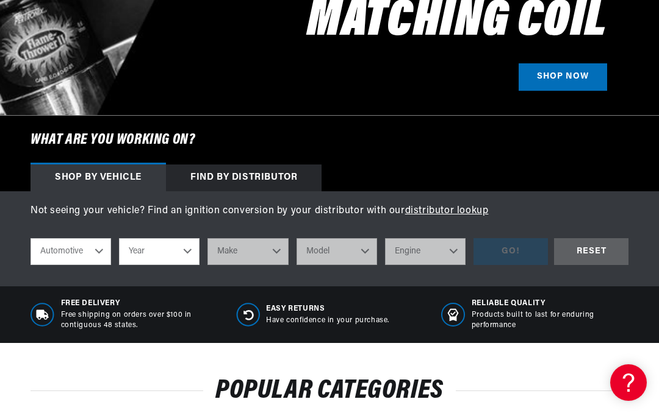 The width and height of the screenshot is (659, 413). What do you see at coordinates (71, 252) in the screenshot?
I see `select: Ride Type` at bounding box center [71, 252].